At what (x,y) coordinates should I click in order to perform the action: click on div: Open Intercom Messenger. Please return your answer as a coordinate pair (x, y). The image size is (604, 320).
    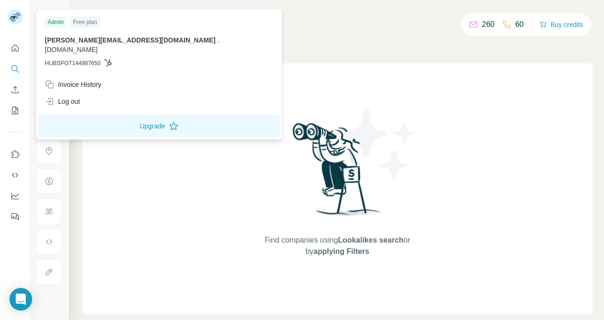
    Looking at the image, I should click on (21, 299).